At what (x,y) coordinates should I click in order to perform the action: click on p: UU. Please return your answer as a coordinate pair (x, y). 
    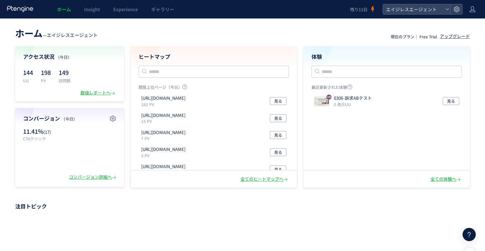
    Looking at the image, I should click on (28, 80).